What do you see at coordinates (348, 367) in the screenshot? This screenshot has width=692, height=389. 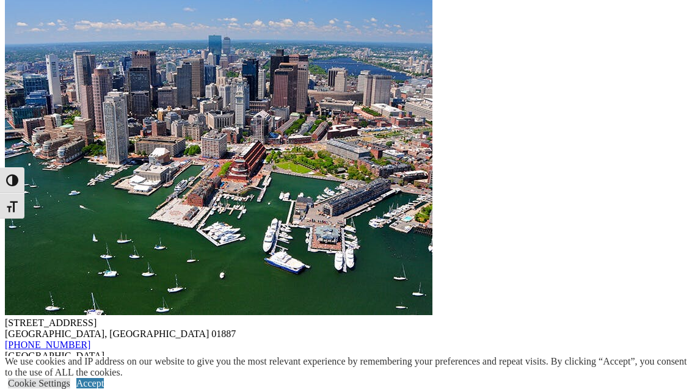 I see `div: We use cookies and IP address on our website to give you the most relevant experience by remember...` at bounding box center [348, 367].